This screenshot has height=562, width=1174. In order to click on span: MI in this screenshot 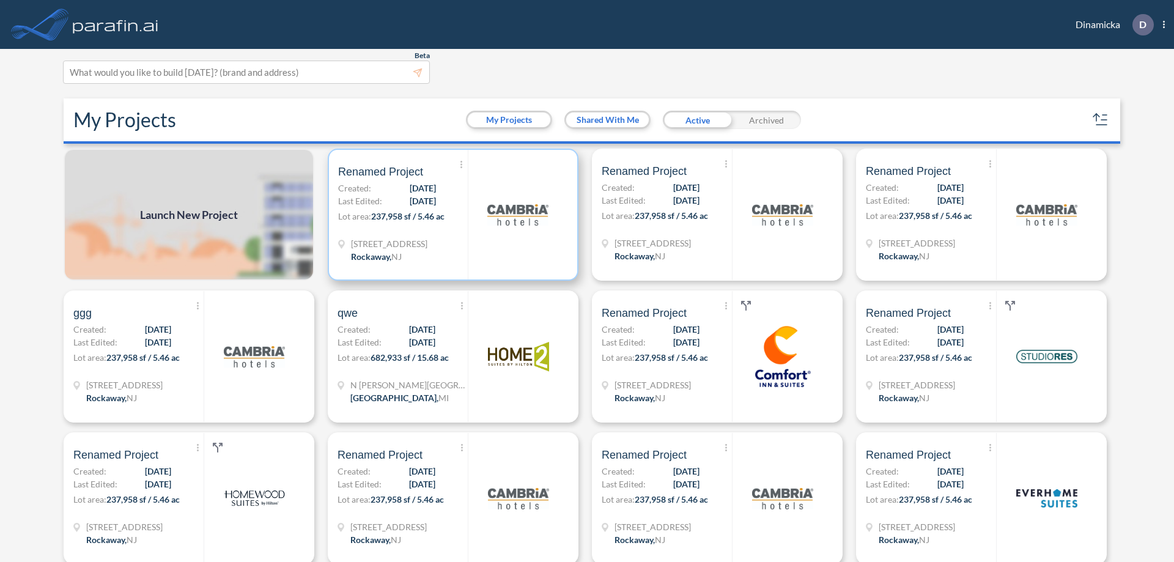, I will do `click(443, 397)`.